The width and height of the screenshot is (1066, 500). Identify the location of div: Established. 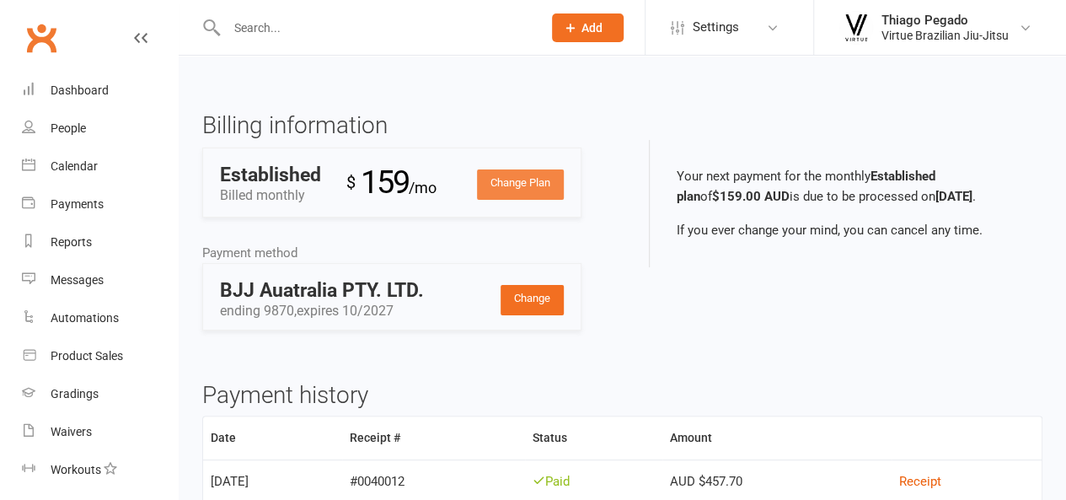
(271, 174).